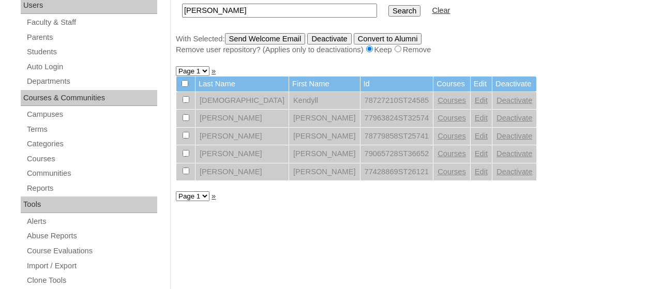 This screenshot has width=662, height=289. I want to click on a: Students, so click(92, 52).